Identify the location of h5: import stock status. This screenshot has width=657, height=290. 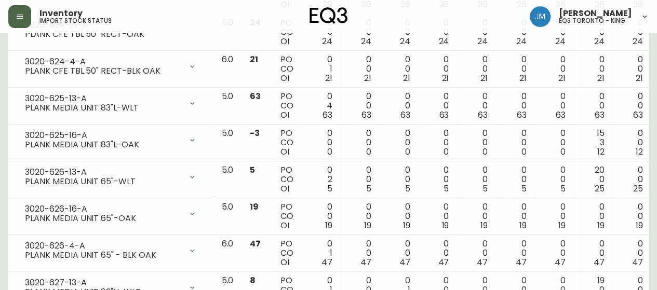
(75, 21).